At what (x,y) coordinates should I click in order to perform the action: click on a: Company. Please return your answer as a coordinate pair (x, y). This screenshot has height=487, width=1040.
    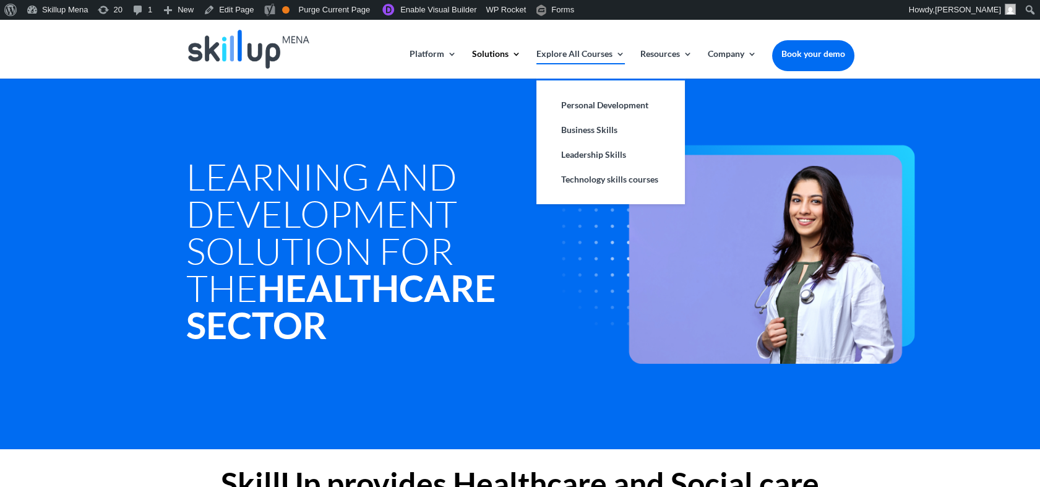
    Looking at the image, I should click on (732, 64).